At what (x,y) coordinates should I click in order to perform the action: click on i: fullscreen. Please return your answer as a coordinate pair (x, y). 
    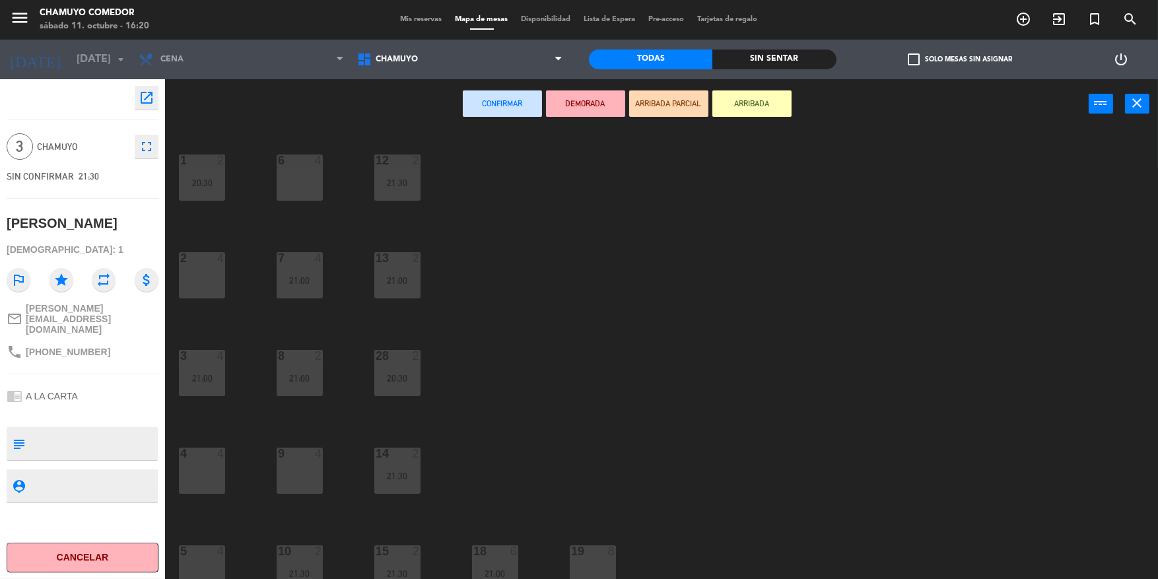
    Looking at the image, I should click on (147, 147).